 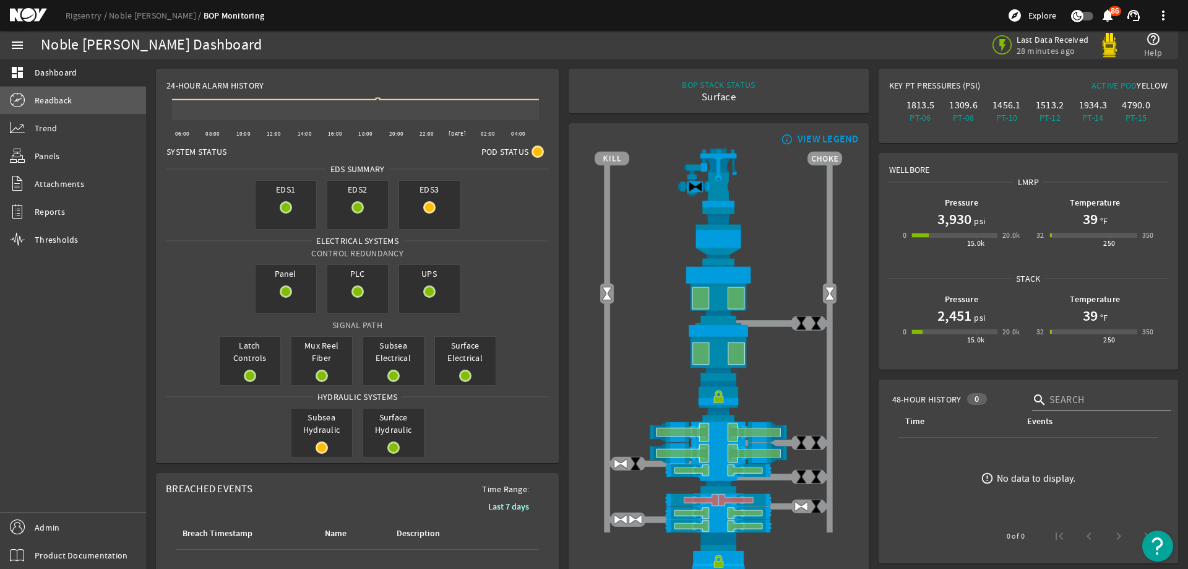 What do you see at coordinates (621, 519) in the screenshot?
I see `img: ValveOpen.png` at bounding box center [621, 519].